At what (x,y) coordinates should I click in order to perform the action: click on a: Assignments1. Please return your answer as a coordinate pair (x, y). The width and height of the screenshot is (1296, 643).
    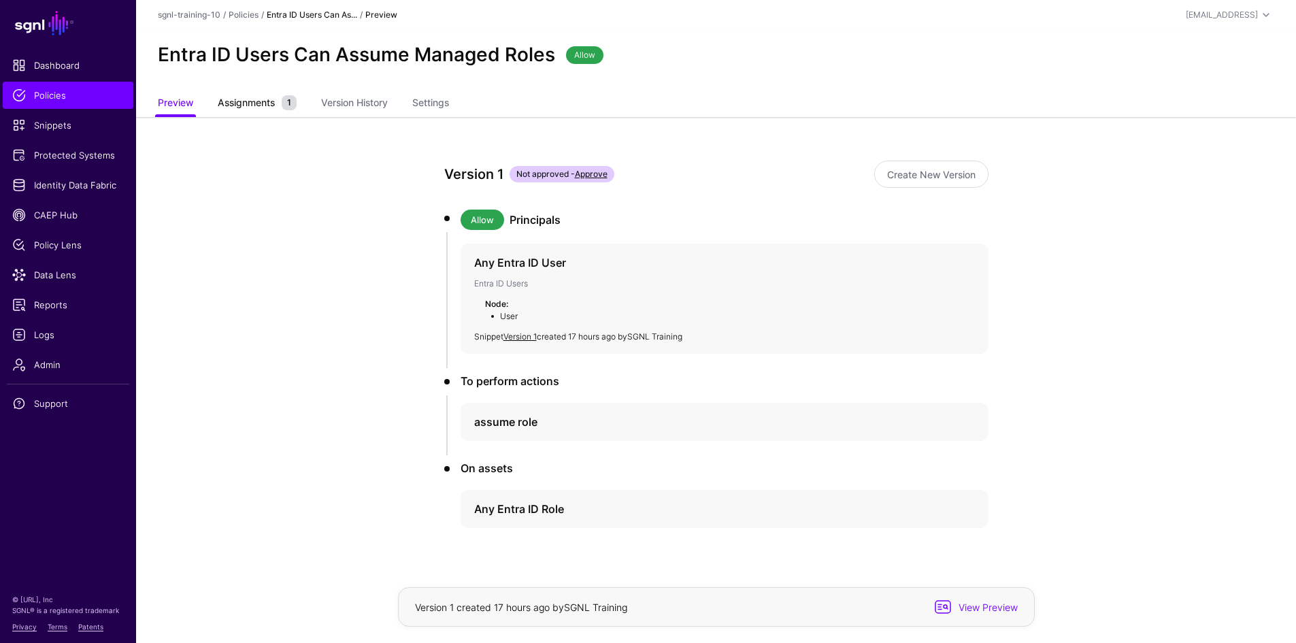
    Looking at the image, I should click on (257, 104).